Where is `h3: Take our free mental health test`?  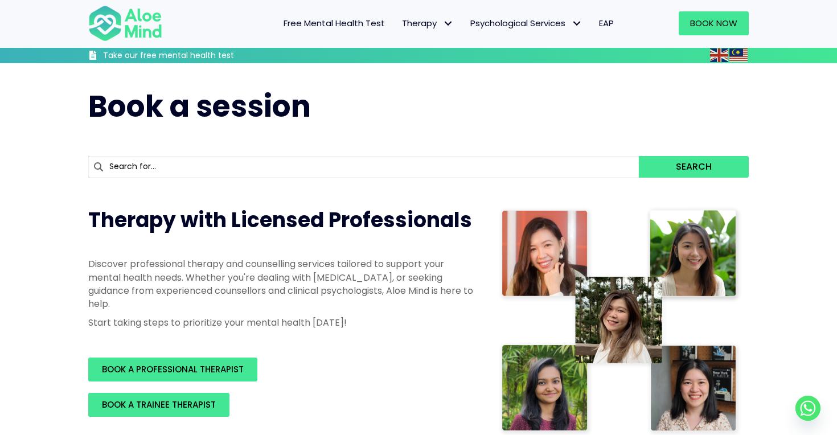 h3: Take our free mental health test is located at coordinates (199, 56).